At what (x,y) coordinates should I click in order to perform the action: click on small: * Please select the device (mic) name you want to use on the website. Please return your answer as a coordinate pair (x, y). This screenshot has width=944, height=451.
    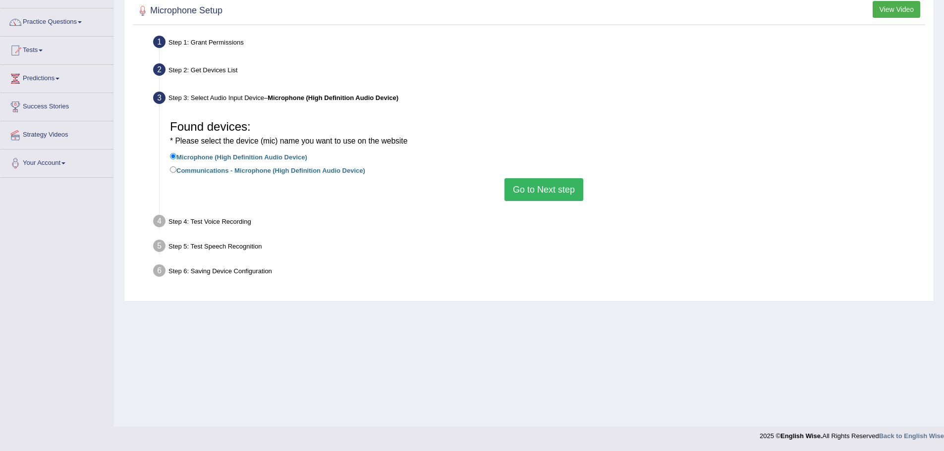
    Looking at the image, I should click on (288, 141).